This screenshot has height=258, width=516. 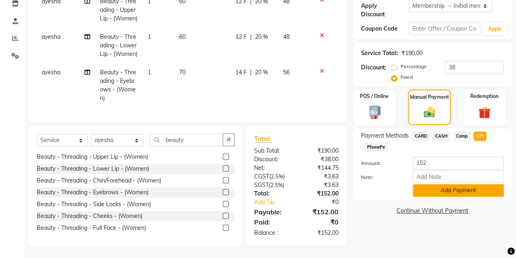 What do you see at coordinates (99, 180) in the screenshot?
I see `div: Beauty - Threading - Chin/Forehead - (Women)` at bounding box center [99, 180].